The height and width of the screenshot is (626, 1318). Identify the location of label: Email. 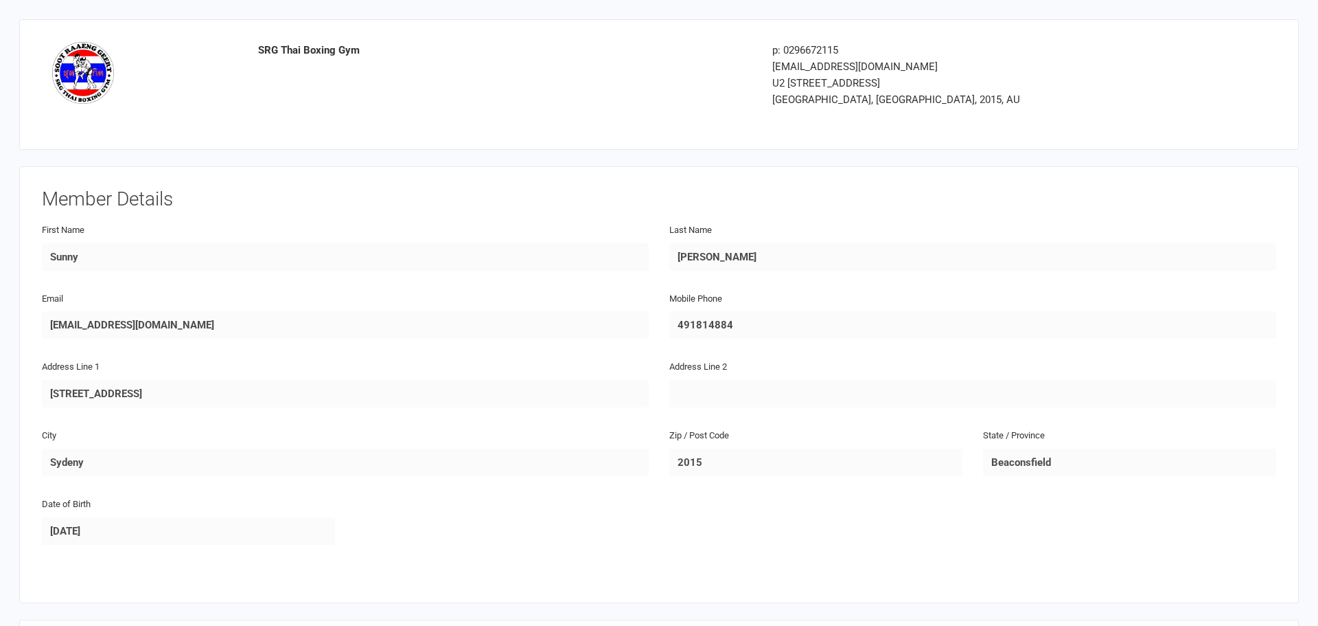
(52, 299).